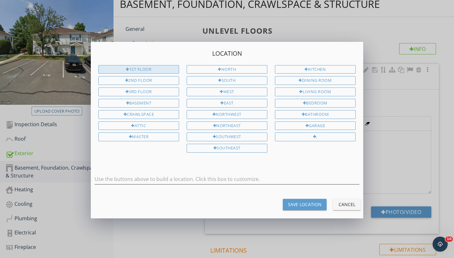 This screenshot has height=258, width=454. What do you see at coordinates (139, 70) in the screenshot?
I see `div: 1st Floor` at bounding box center [139, 70].